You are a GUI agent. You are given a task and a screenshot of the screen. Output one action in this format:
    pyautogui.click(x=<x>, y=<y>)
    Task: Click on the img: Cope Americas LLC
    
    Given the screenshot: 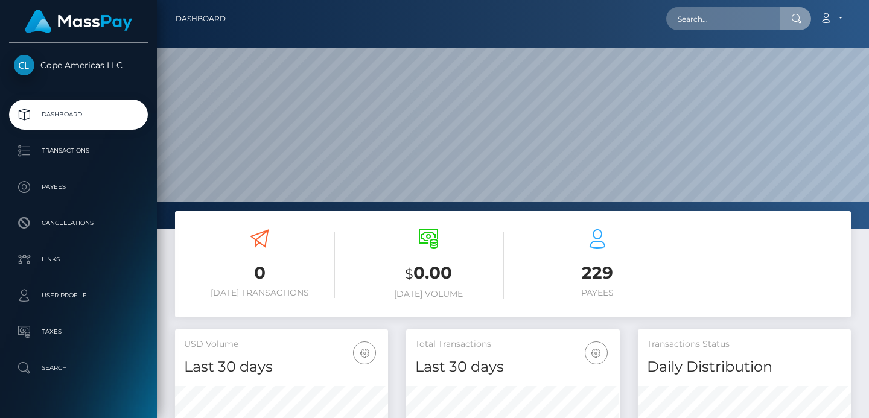 What is the action you would take?
    pyautogui.click(x=24, y=65)
    